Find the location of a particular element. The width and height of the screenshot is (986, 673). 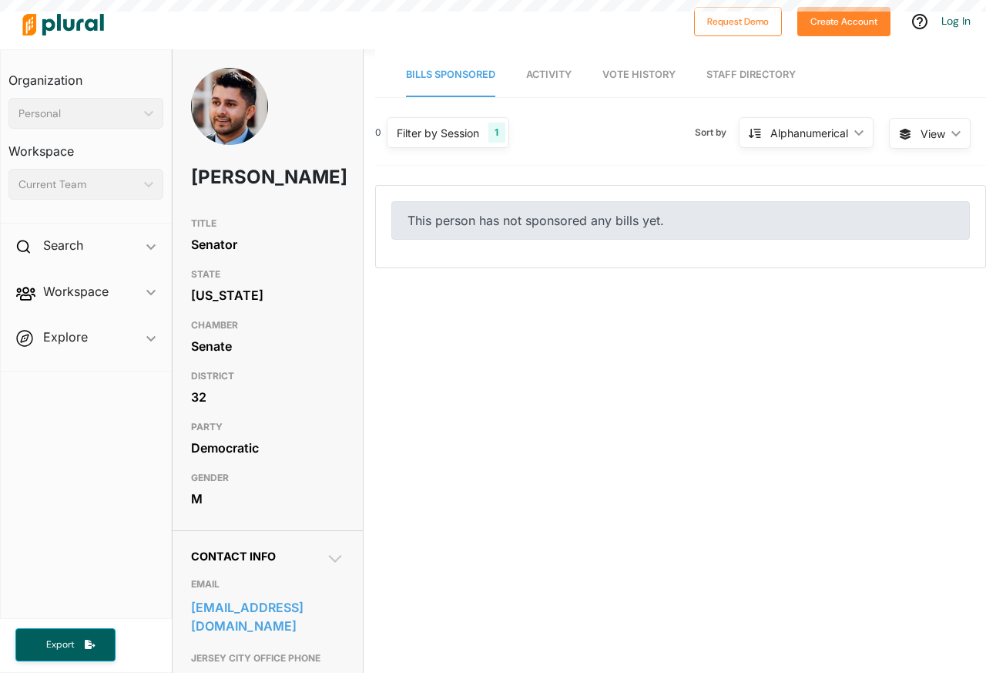

div: Alphanumerical is located at coordinates (809, 133).